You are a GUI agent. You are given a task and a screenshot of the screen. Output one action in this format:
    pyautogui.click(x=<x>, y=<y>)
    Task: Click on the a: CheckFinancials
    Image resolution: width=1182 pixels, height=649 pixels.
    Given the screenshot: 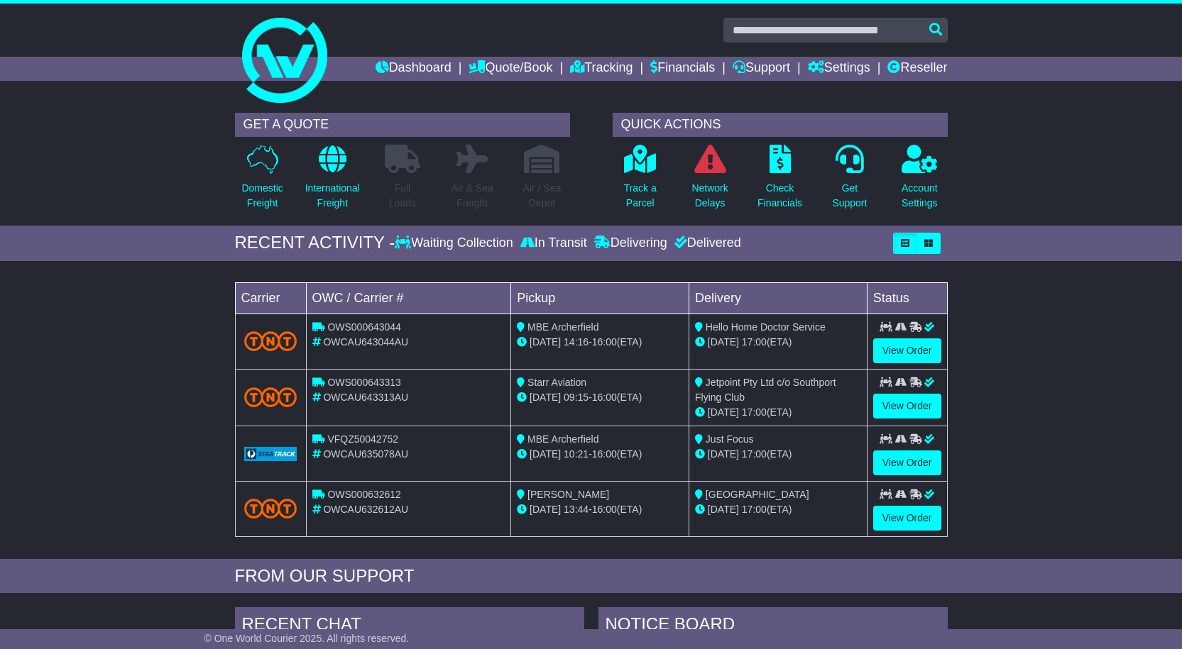 What is the action you would take?
    pyautogui.click(x=779, y=181)
    